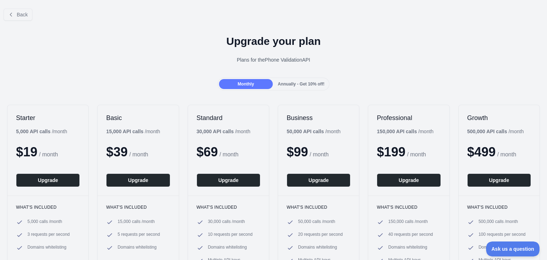 Image resolution: width=547 pixels, height=260 pixels. What do you see at coordinates (215, 131) in the screenshot?
I see `b: 30,000 API calls` at bounding box center [215, 131].